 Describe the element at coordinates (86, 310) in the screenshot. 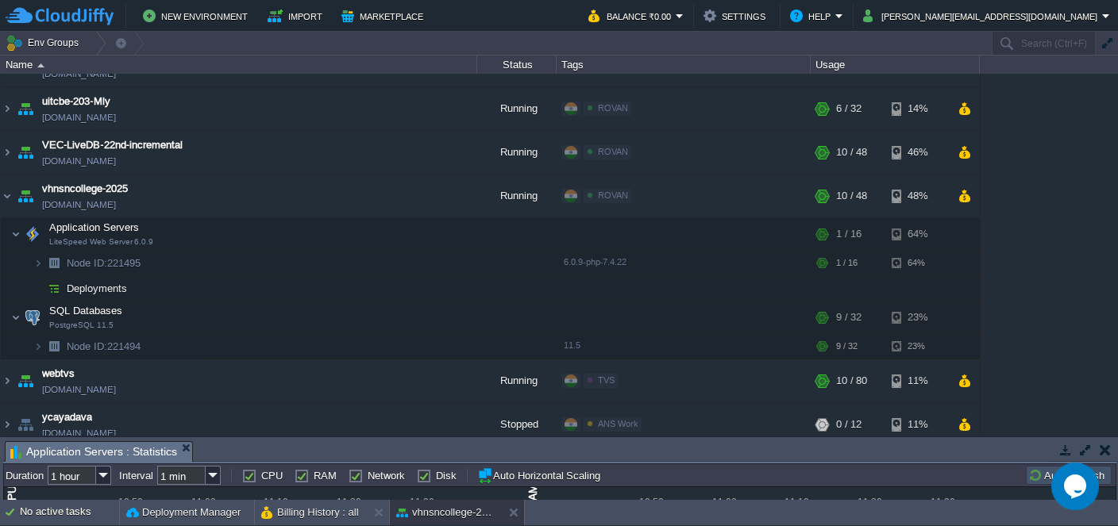

I see `a: SQL DatabasesPostgreSQL 11.5` at that location.